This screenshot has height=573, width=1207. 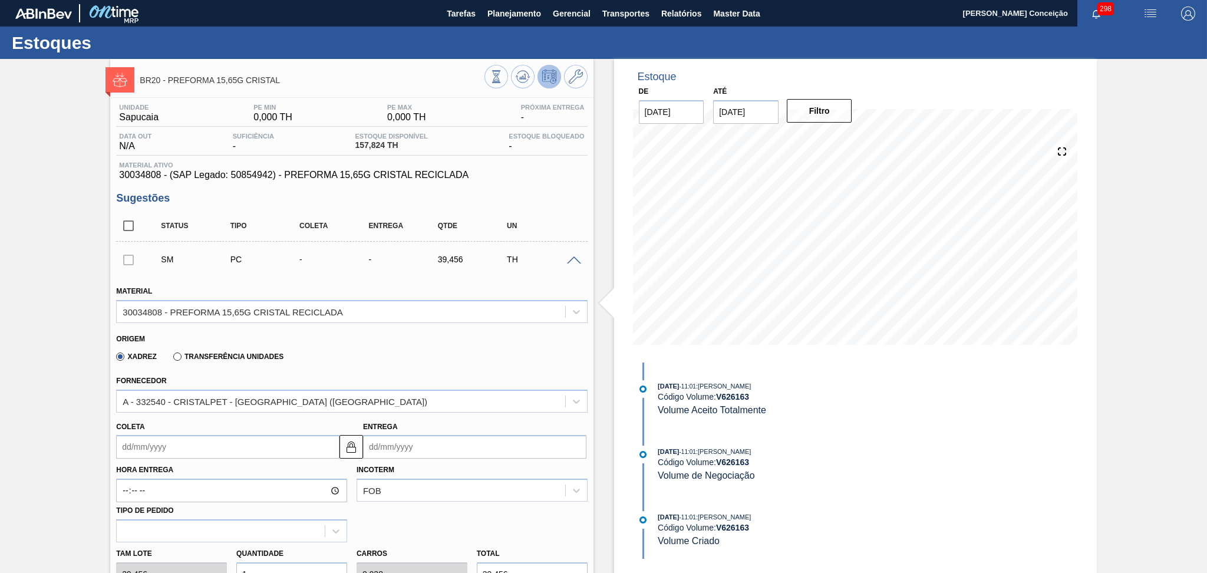 I want to click on label: Fornecedor, so click(x=141, y=381).